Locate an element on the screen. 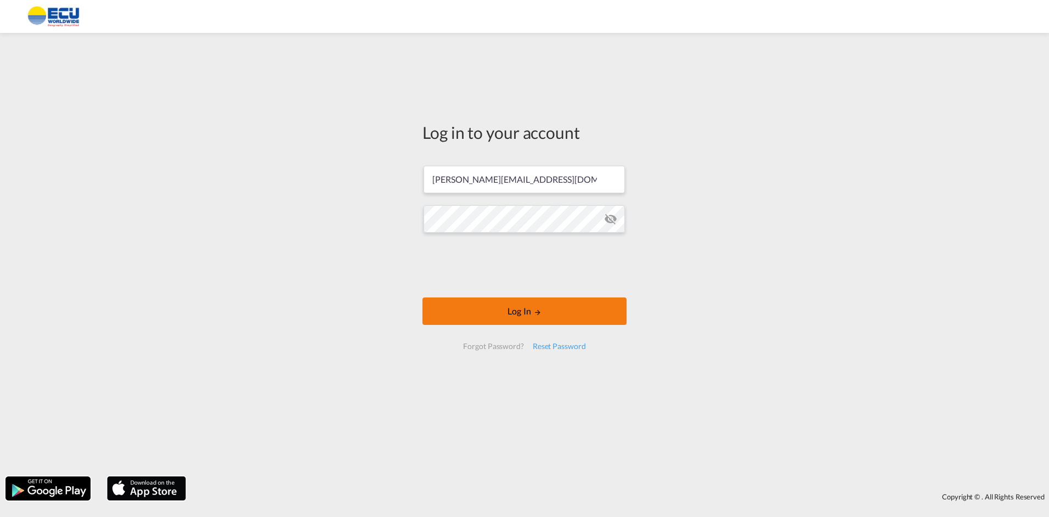 The width and height of the screenshot is (1049, 517). div: Log in to your account is located at coordinates (524, 132).